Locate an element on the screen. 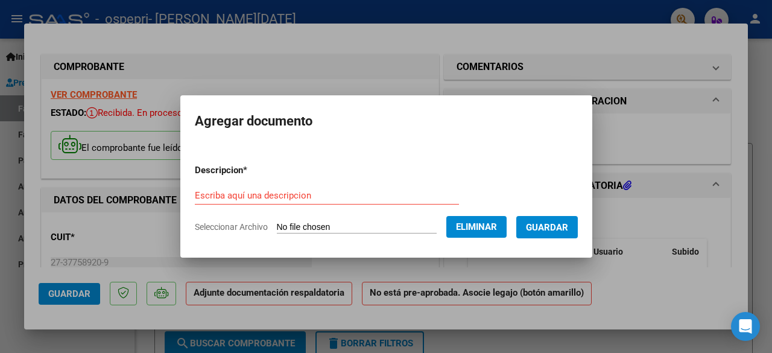  p: Descripcion is located at coordinates (252, 170).